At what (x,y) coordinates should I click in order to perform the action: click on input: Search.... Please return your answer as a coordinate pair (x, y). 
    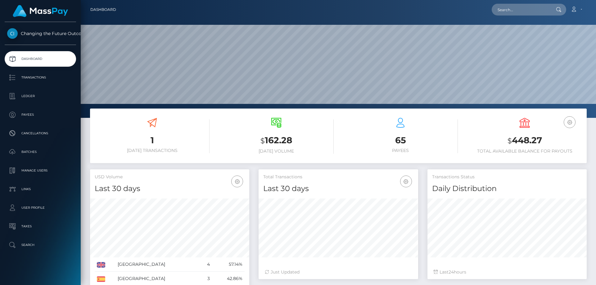
    Looking at the image, I should click on (521, 10).